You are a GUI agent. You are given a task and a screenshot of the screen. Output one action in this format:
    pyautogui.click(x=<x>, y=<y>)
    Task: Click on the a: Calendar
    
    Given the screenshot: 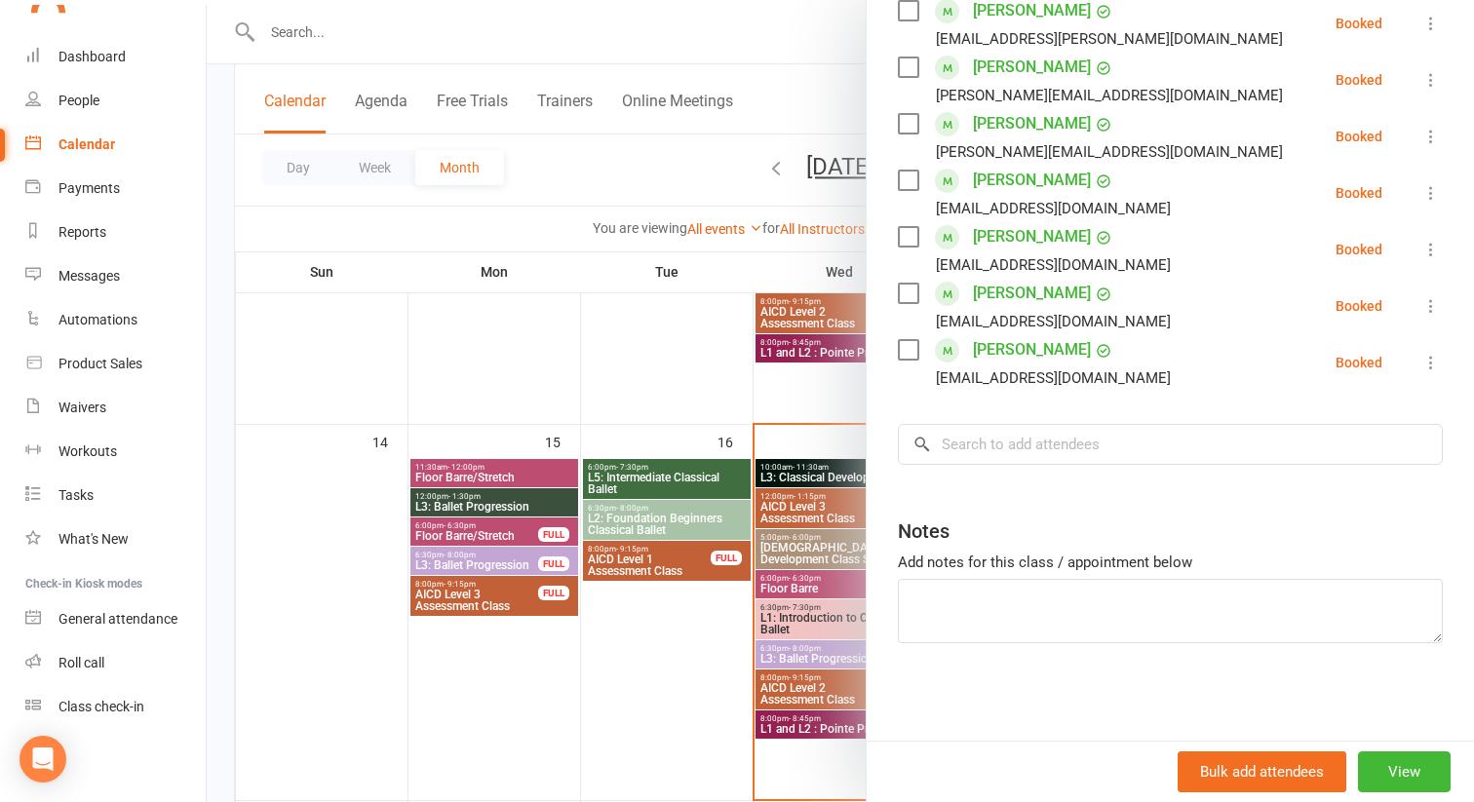 What is the action you would take?
    pyautogui.click(x=115, y=144)
    